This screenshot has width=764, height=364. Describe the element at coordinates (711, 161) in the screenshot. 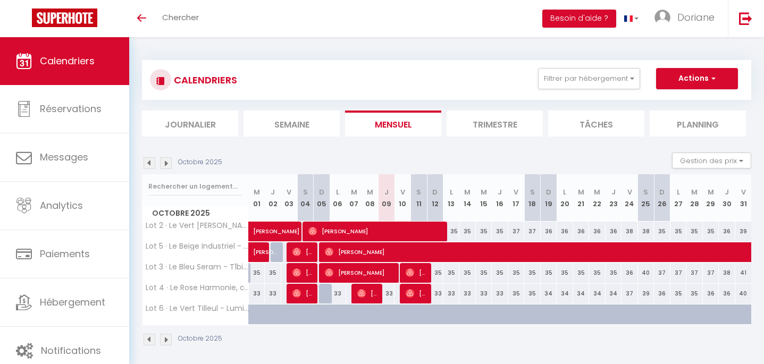

I see `button: Gestion des prix` at that location.